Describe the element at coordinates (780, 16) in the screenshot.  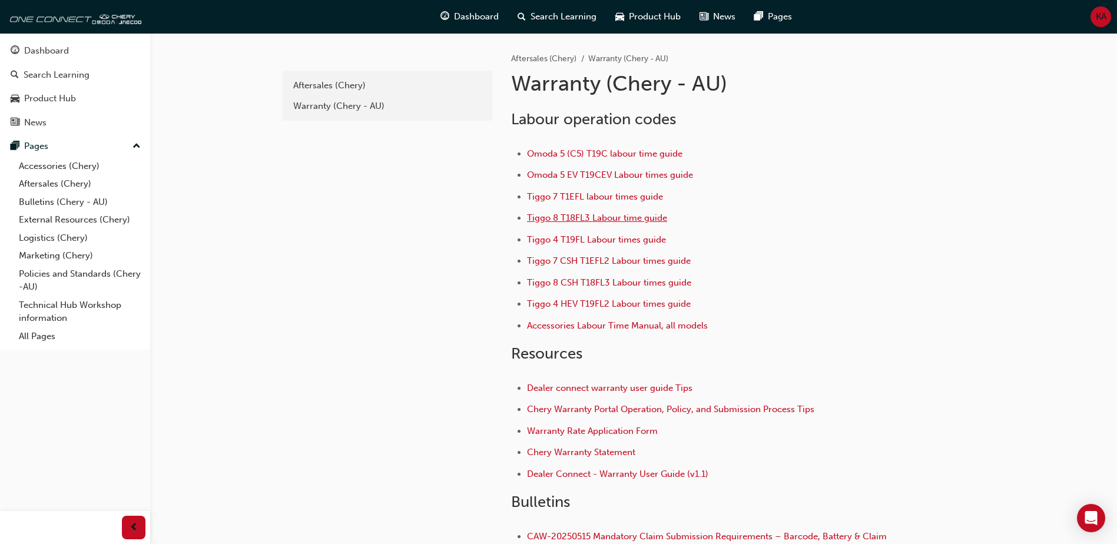
I see `span: Pages` at that location.